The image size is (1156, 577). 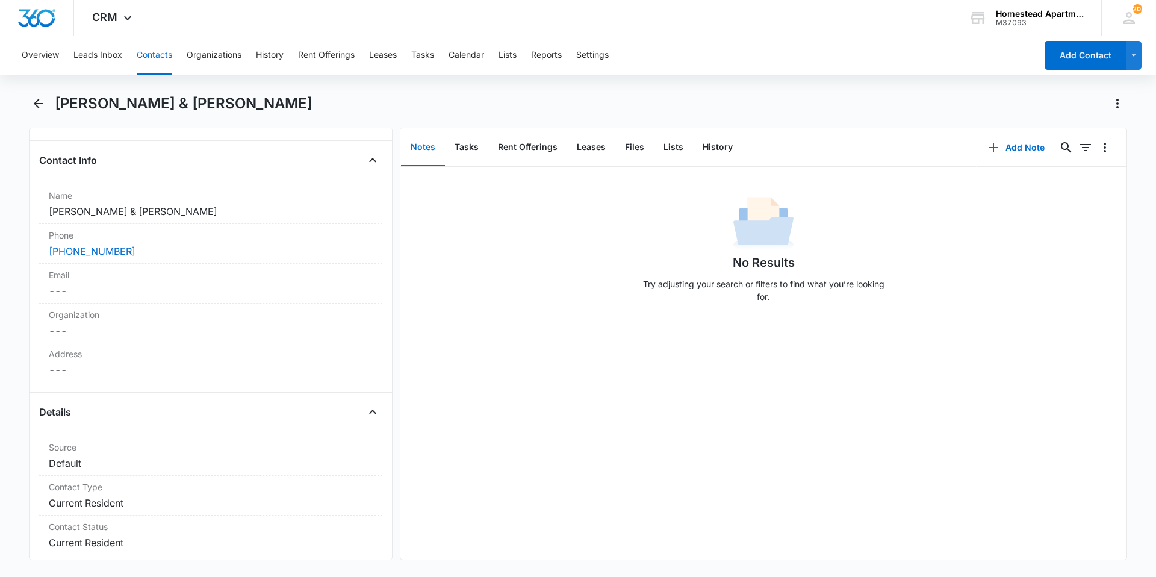 I want to click on button: Leads Inbox, so click(x=97, y=55).